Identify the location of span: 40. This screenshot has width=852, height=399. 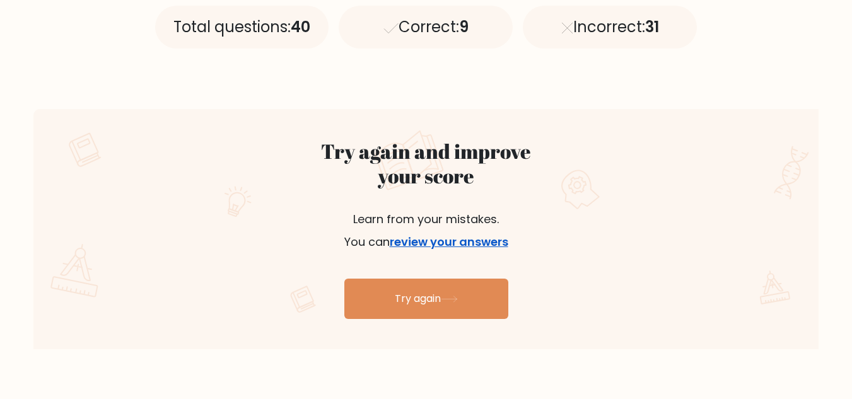
(300, 26).